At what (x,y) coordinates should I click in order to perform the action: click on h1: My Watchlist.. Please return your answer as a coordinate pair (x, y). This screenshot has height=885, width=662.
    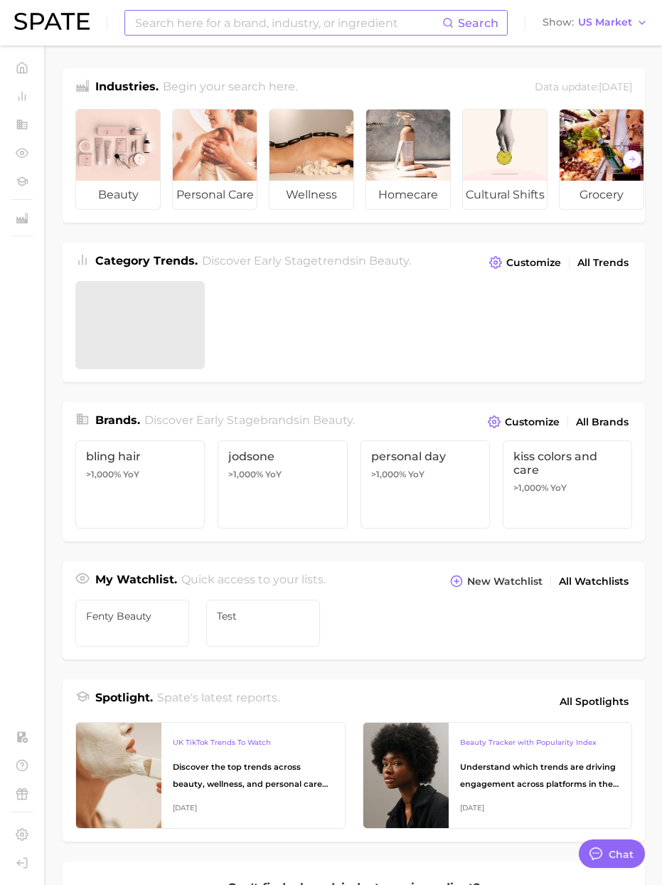
    Looking at the image, I should click on (136, 581).